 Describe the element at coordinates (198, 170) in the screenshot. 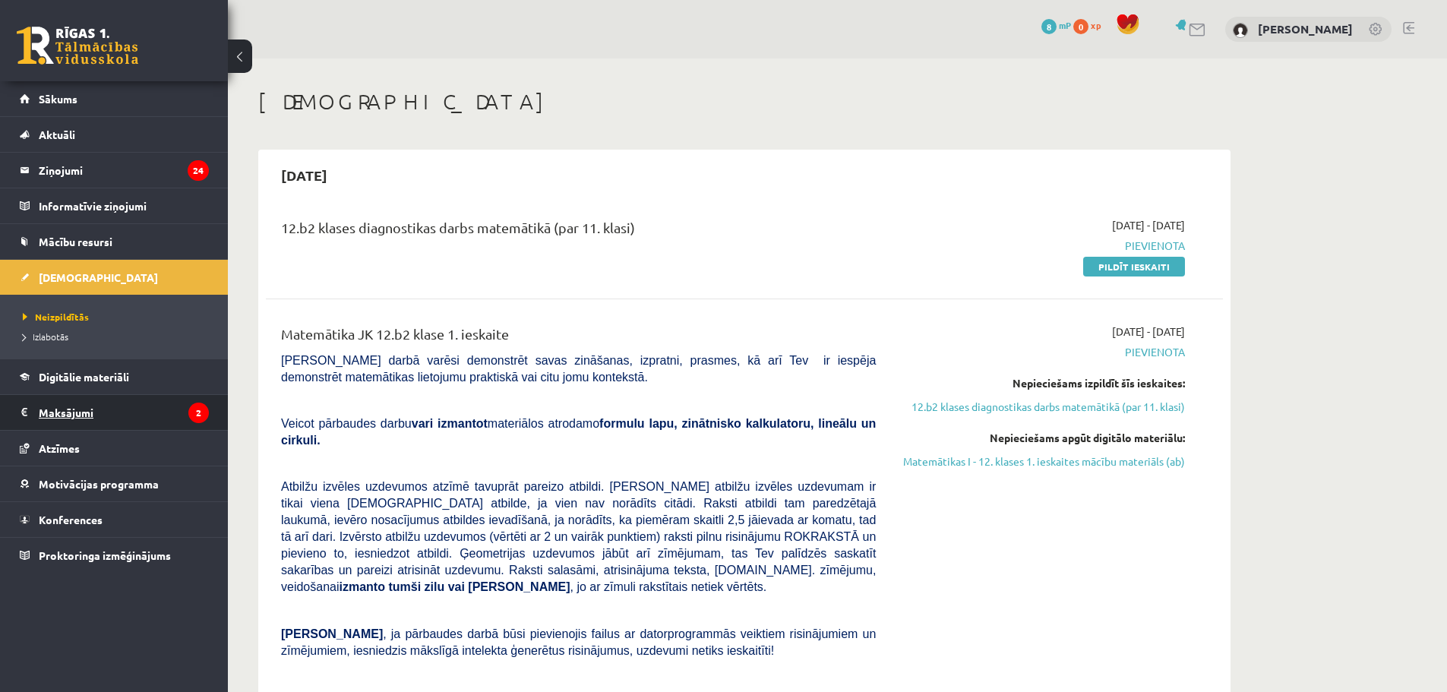

I see `i: 24` at that location.